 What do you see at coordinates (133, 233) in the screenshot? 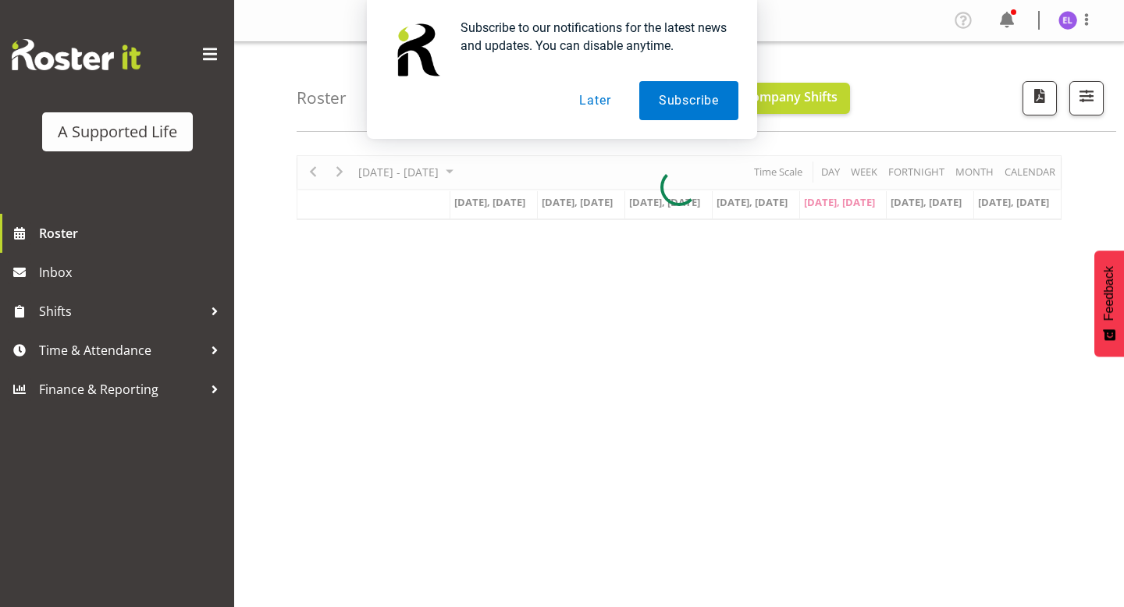
I see `span: Roster` at bounding box center [133, 233].